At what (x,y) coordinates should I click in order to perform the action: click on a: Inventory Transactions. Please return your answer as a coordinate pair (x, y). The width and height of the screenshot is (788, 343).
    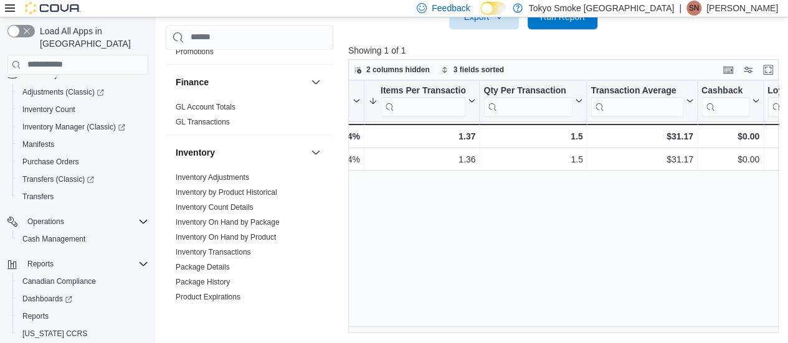
    Looking at the image, I should click on (213, 252).